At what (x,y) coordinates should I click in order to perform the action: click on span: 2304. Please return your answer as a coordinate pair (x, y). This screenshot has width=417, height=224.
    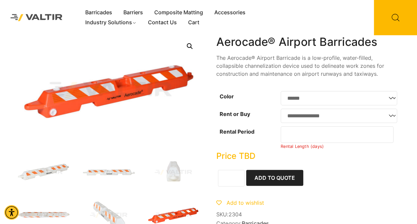
    Looking at the image, I should click on (235, 214).